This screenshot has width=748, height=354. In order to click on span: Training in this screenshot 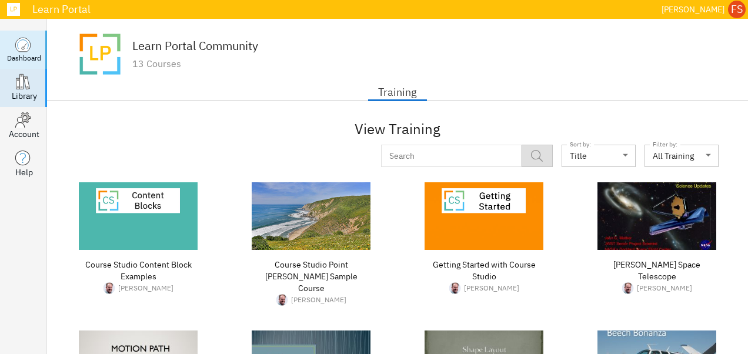, I will do `click(398, 92)`.